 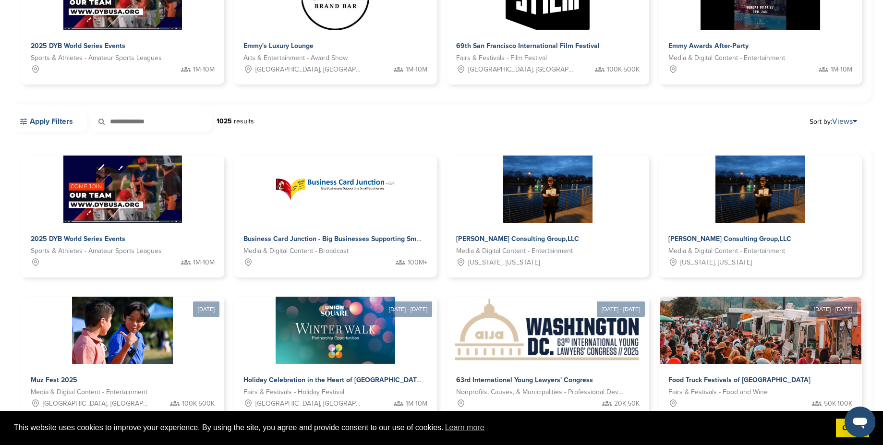 What do you see at coordinates (244, 121) in the screenshot?
I see `span: results` at bounding box center [244, 121].